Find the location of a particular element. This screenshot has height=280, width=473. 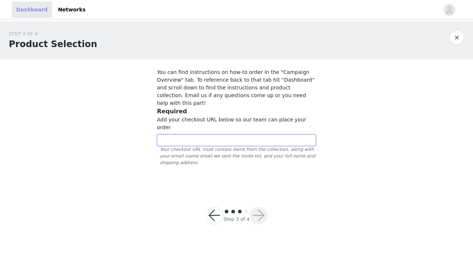

a: Networks is located at coordinates (72, 10).